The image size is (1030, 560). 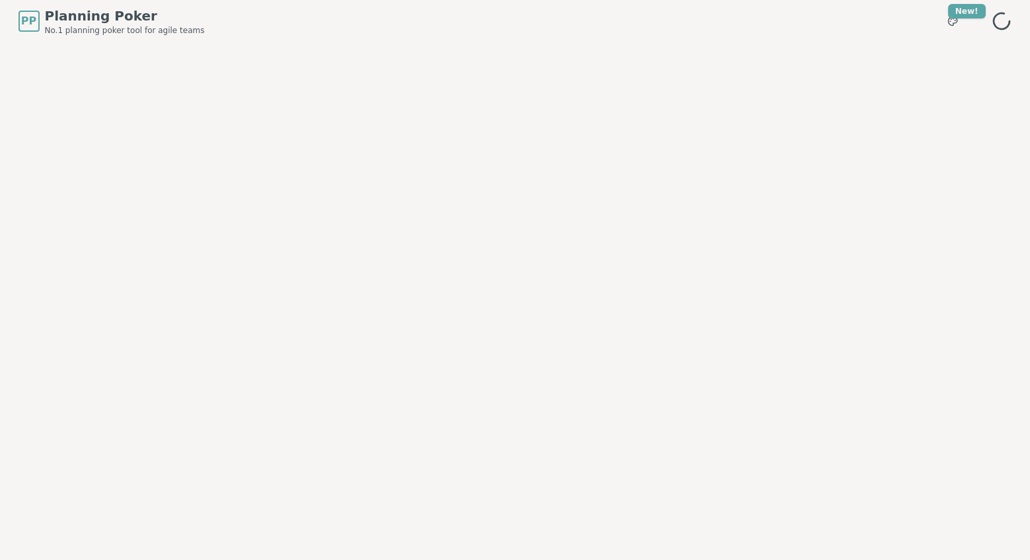 What do you see at coordinates (112, 21) in the screenshot?
I see `a: PPPlanning PokerNo.1 planning poker tool for agile teams` at bounding box center [112, 21].